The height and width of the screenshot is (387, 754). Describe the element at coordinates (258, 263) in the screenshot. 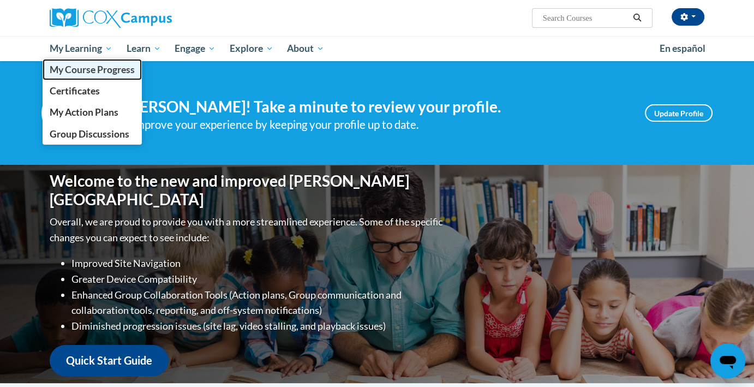

I see `li: Improved Site Navigation` at that location.